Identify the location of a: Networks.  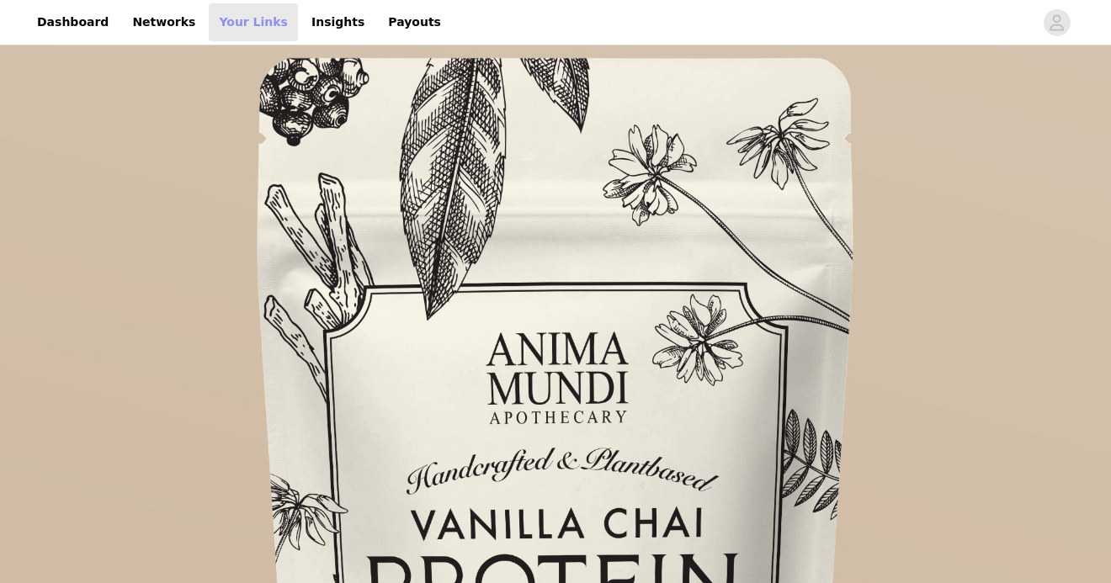
(163, 22).